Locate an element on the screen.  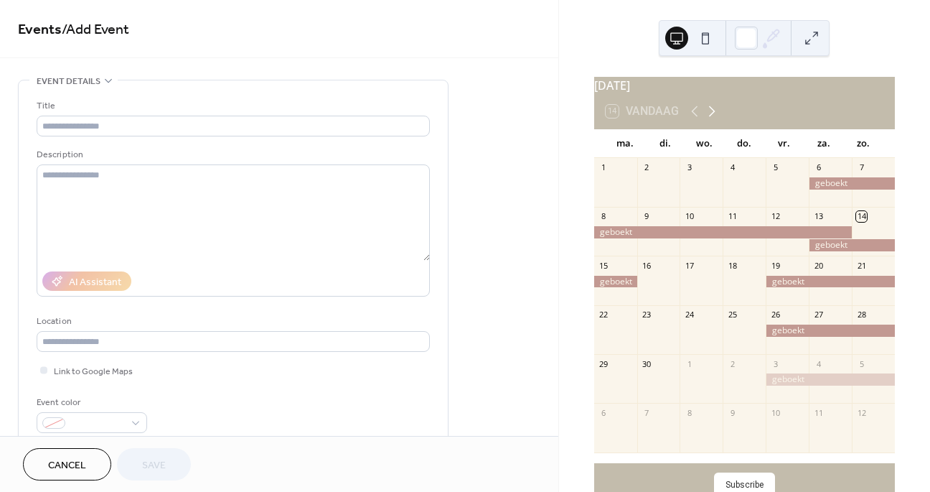
span: / Add Event is located at coordinates (95, 29).